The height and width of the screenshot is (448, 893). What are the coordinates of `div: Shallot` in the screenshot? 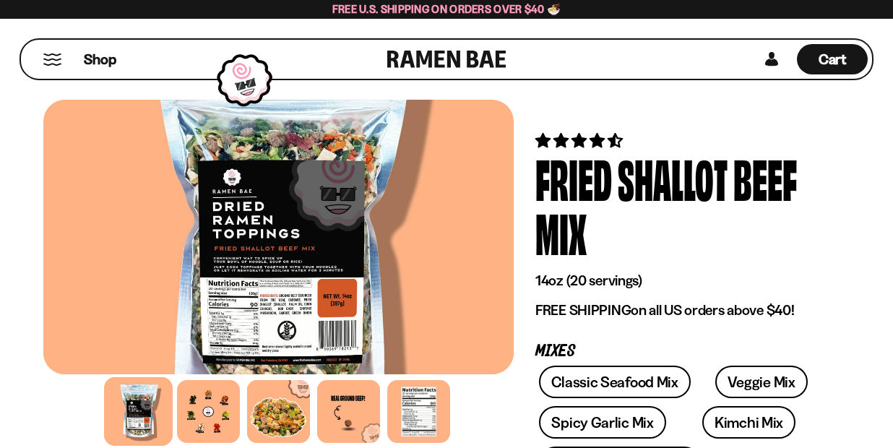 It's located at (672, 178).